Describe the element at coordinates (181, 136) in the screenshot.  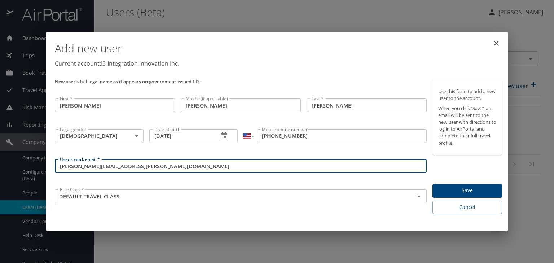
I see `input: MM/DD/YYYY` at that location.